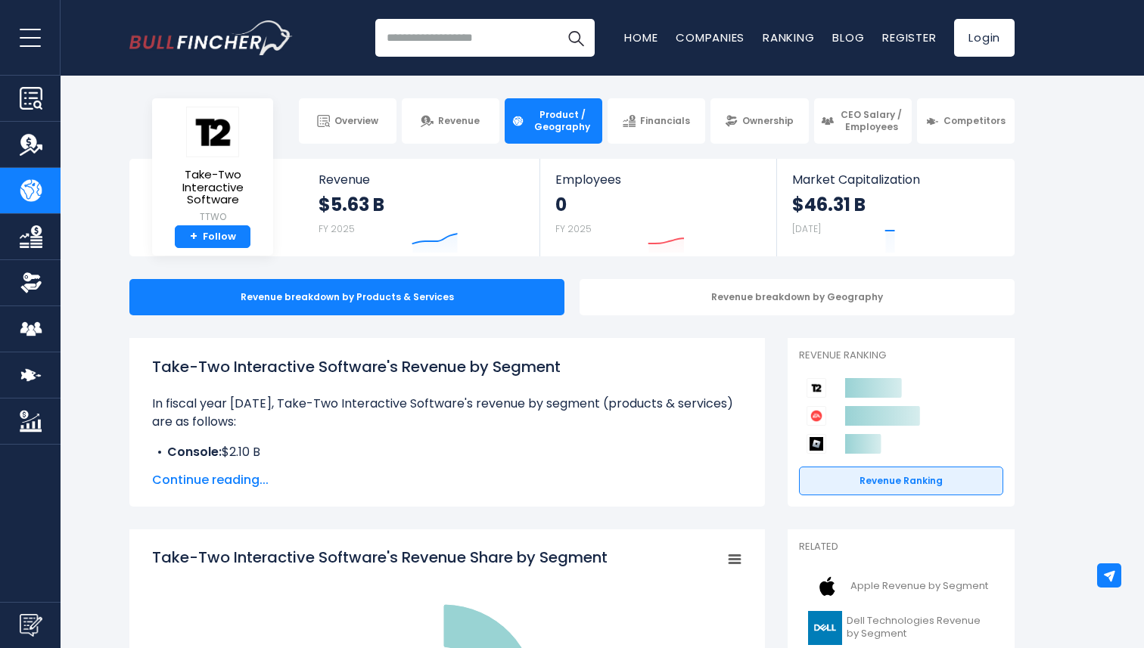 The image size is (1144, 648). Describe the element at coordinates (641, 37) in the screenshot. I see `a: Home` at that location.